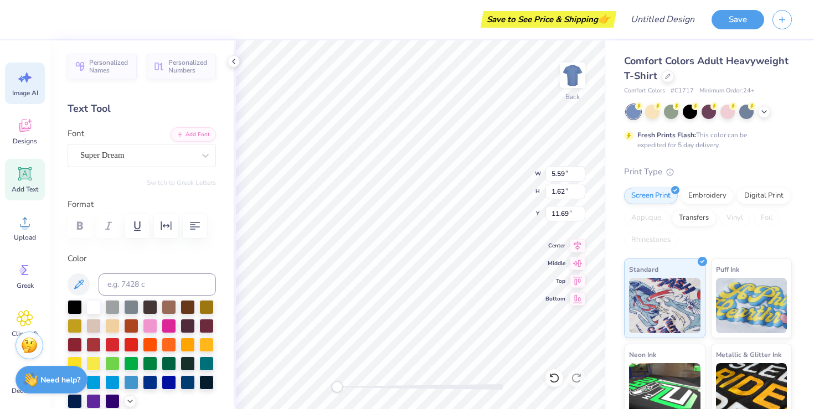 This screenshot has height=409, width=814. Describe the element at coordinates (25, 189) in the screenshot. I see `span: Add Text` at that location.